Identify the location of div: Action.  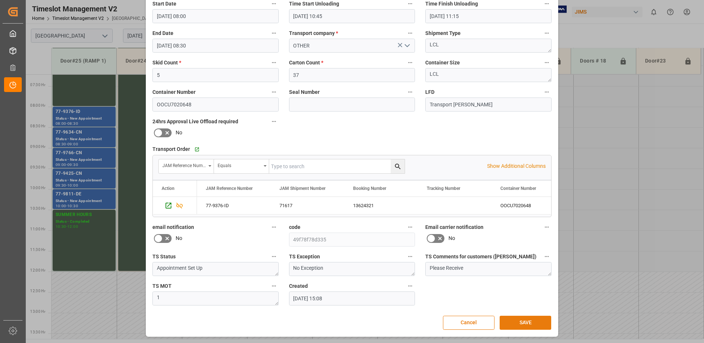
(168, 188).